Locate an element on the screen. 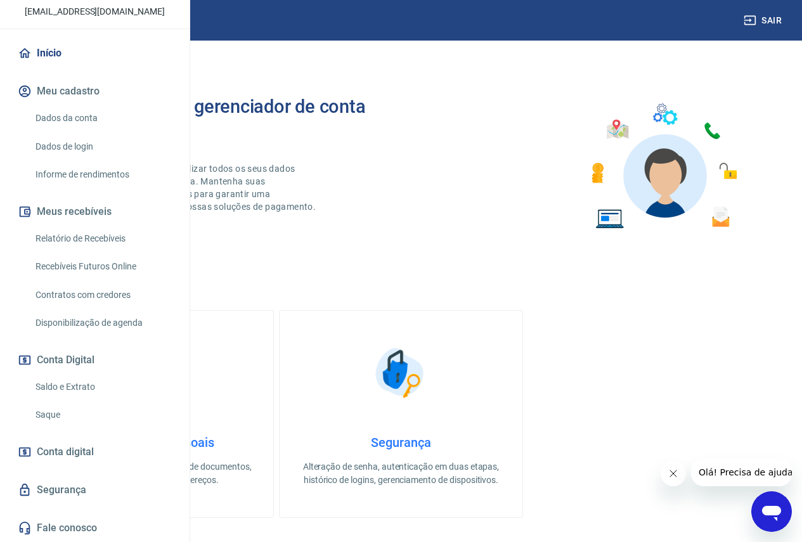 Image resolution: width=802 pixels, height=542 pixels. a: Fale conosco is located at coordinates (94, 528).